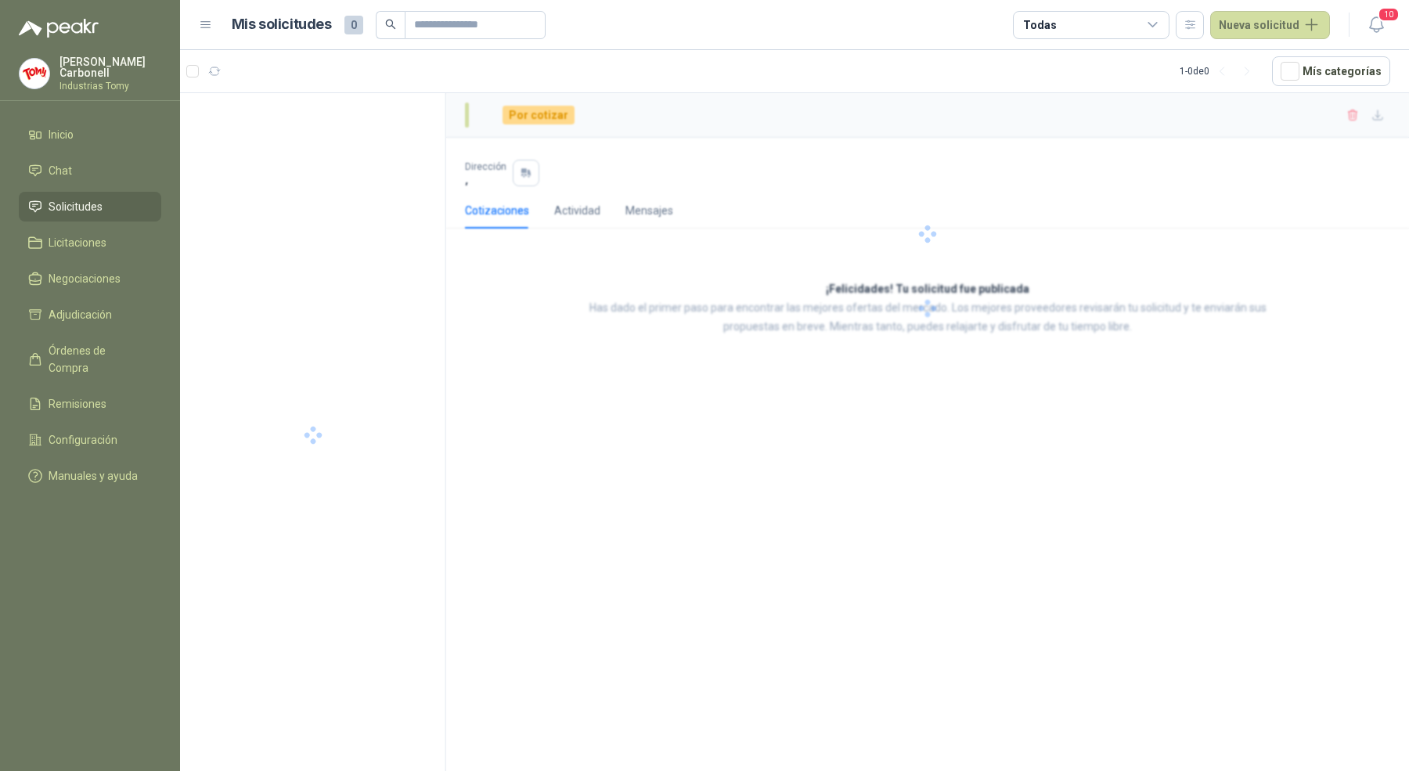 This screenshot has width=1409, height=771. What do you see at coordinates (90, 171) in the screenshot?
I see `a: Chat` at bounding box center [90, 171].